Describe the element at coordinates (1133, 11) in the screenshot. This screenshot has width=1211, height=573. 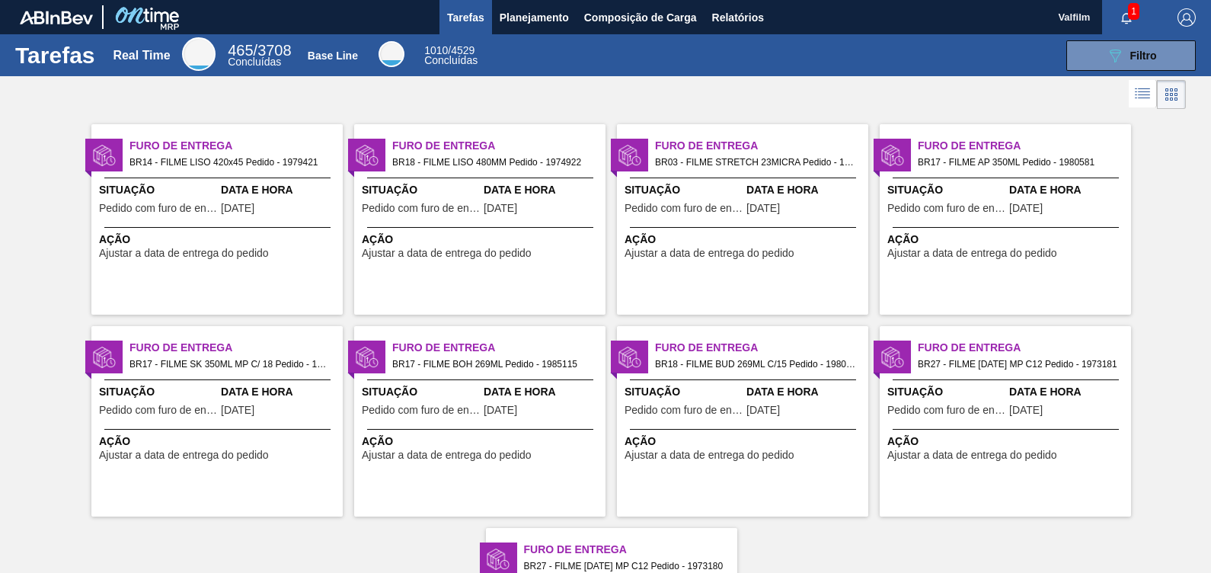
I see `span: 1` at that location.